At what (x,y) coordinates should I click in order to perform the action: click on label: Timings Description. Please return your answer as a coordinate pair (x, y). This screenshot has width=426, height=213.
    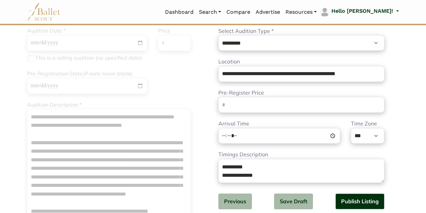
    Looking at the image, I should click on (243, 155).